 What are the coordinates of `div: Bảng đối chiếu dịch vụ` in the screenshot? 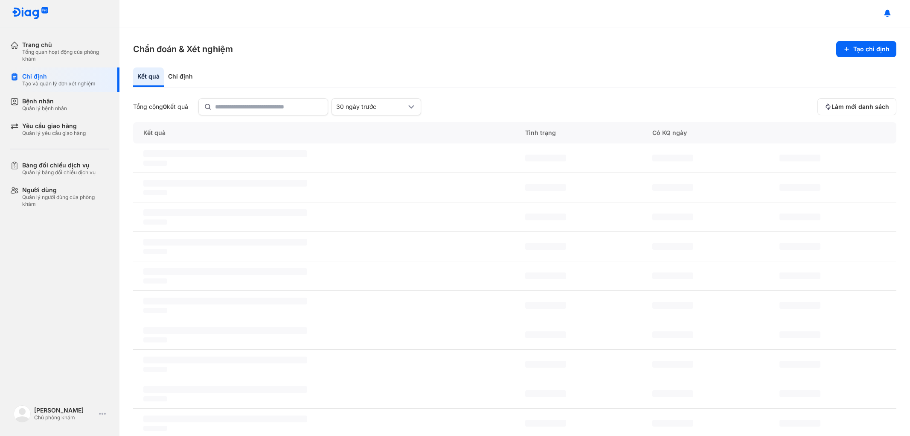 It's located at (59, 165).